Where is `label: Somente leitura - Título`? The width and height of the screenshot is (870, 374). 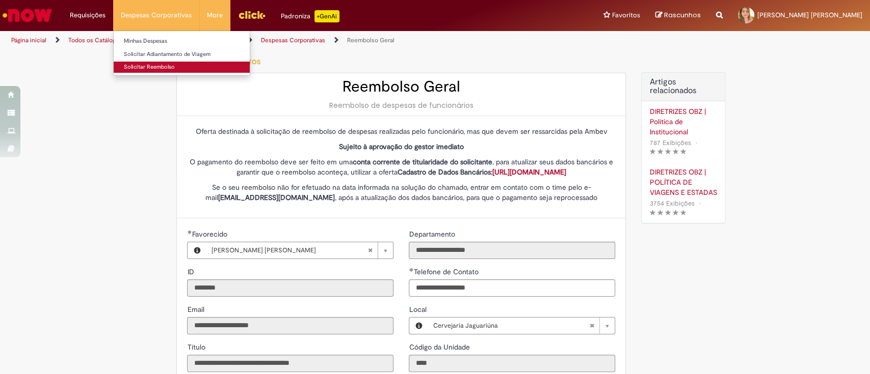 label: Somente leitura - Título is located at coordinates (197, 347).